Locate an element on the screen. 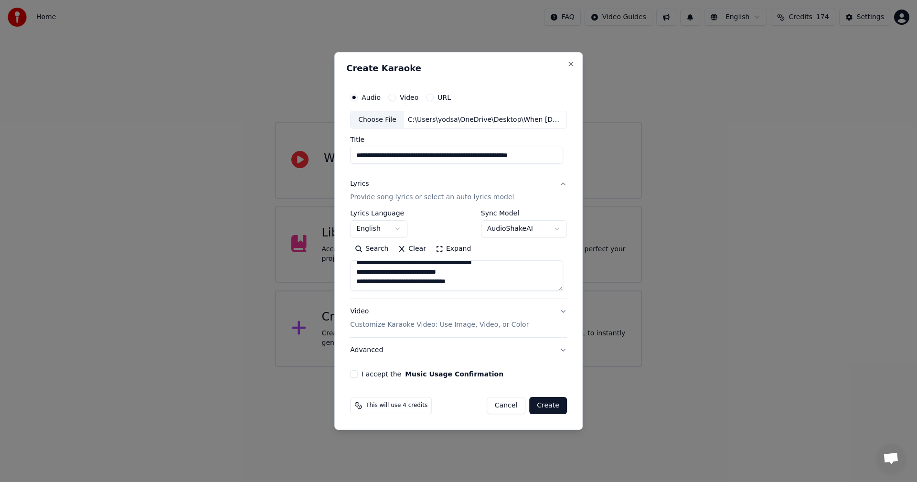 Image resolution: width=917 pixels, height=482 pixels. div: Choose File is located at coordinates (377, 120).